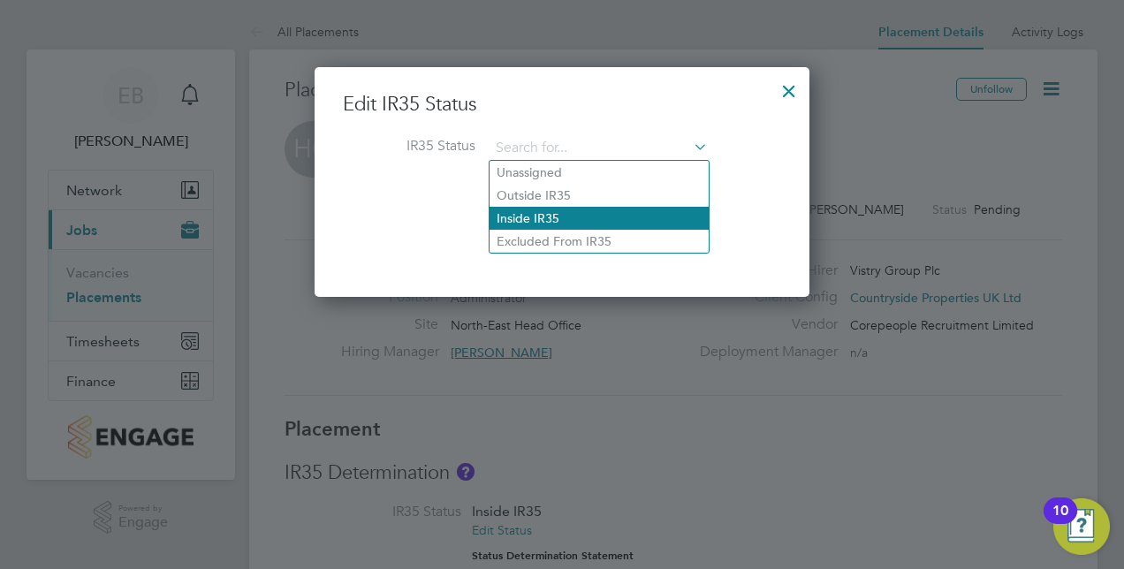  What do you see at coordinates (1061, 522) in the screenshot?
I see `div: 10` at bounding box center [1061, 522].